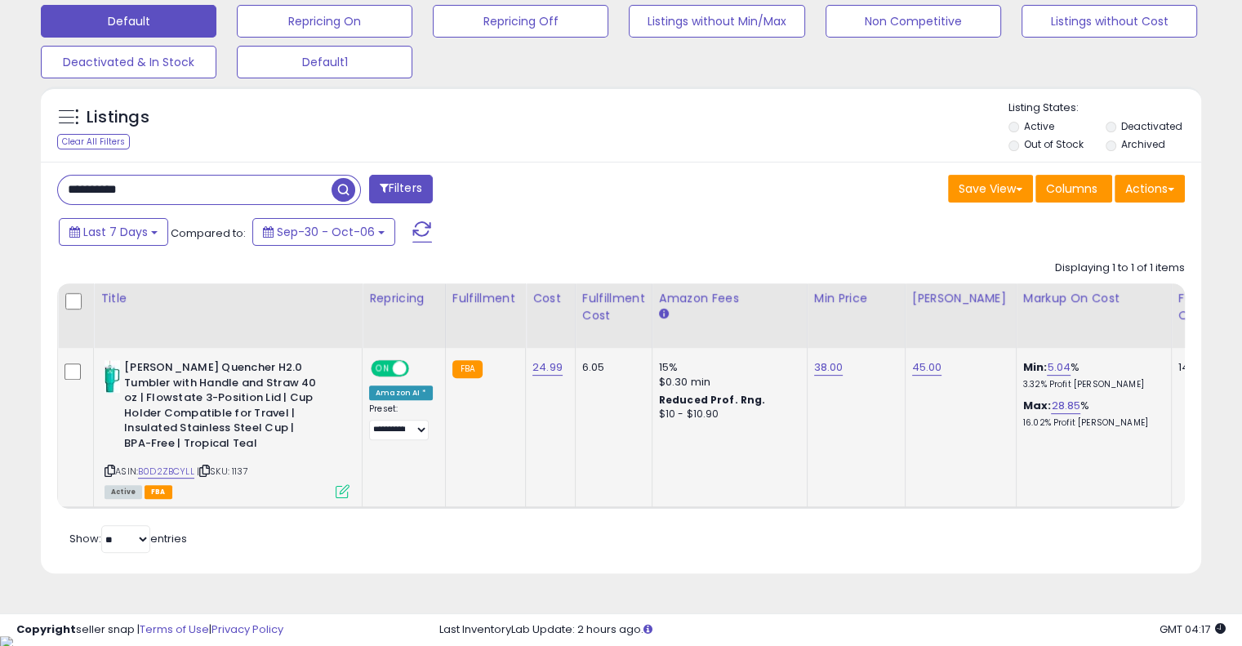 This screenshot has height=646, width=1242. I want to click on a: 28.85, so click(1066, 406).